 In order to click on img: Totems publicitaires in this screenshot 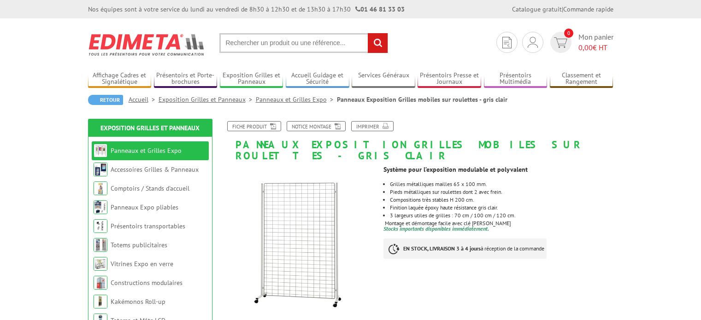, I will do `click(100, 245)`.